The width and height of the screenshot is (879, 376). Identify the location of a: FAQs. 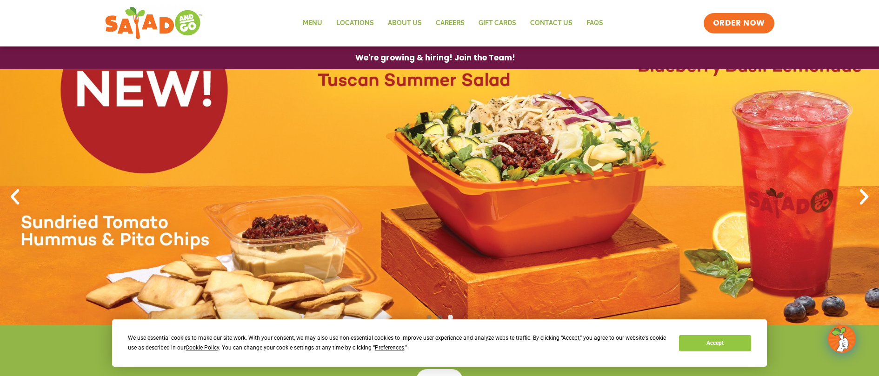
(595, 23).